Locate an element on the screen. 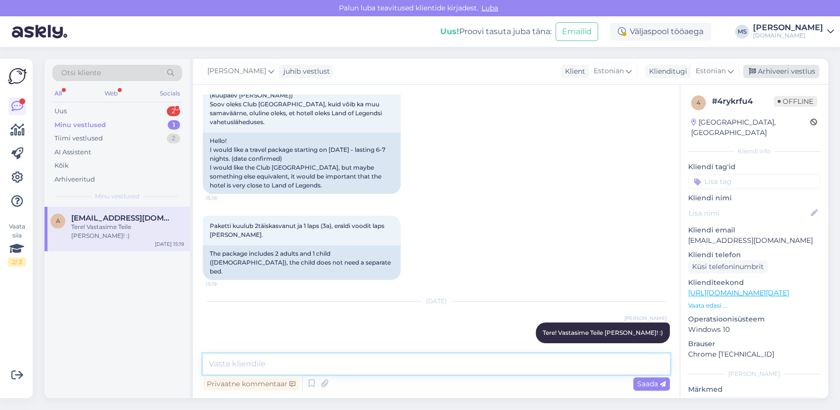 This screenshot has height=410, width=840. div: Uus is located at coordinates (60, 111).